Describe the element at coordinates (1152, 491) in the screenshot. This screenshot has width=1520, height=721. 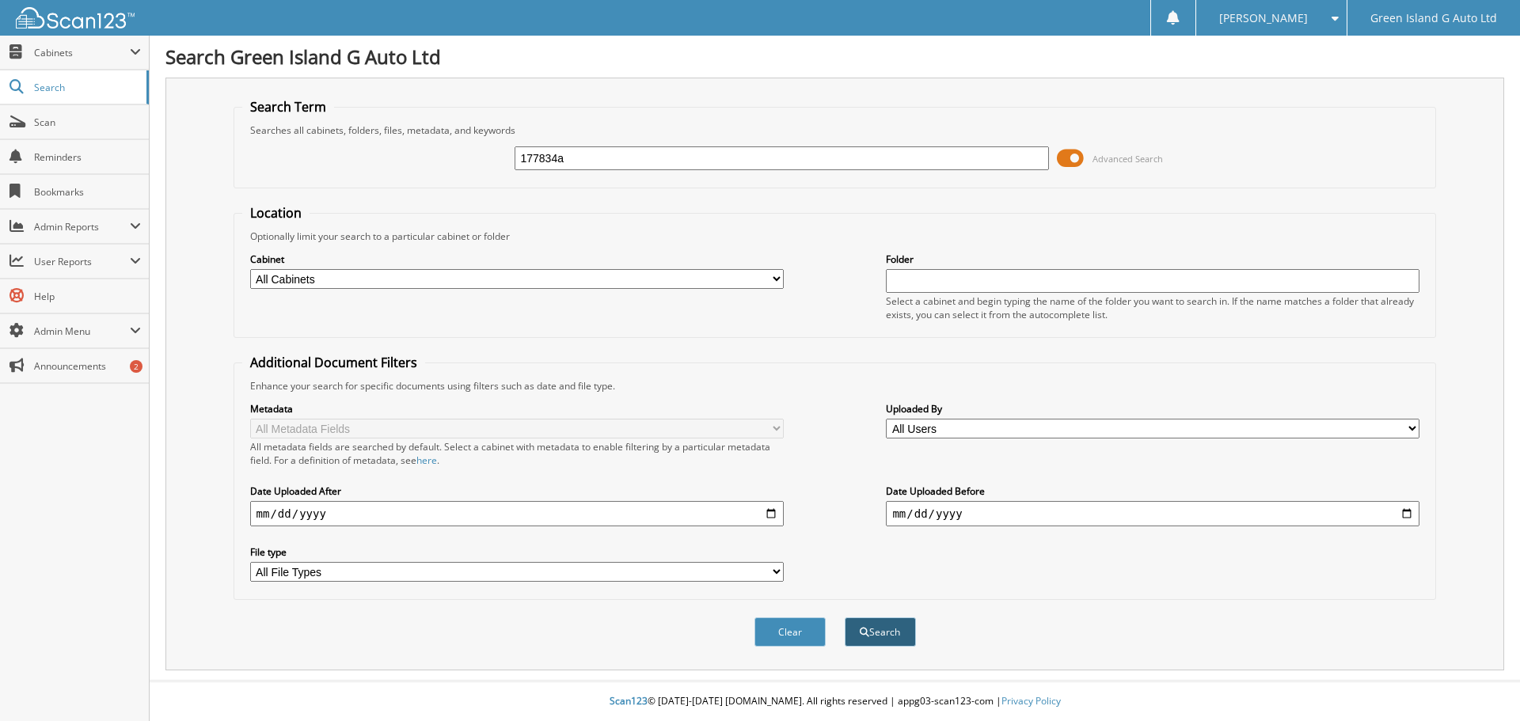
I see `label: Date Uploaded Before` at that location.